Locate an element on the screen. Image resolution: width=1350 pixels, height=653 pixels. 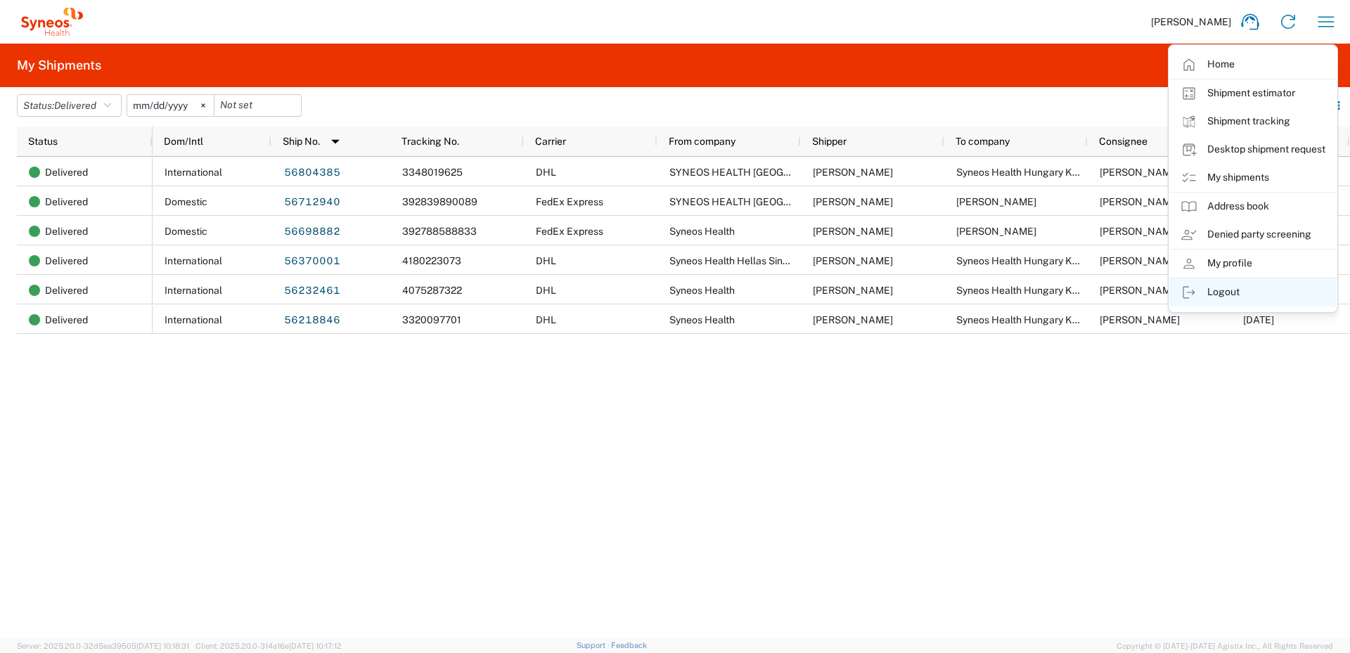
span: Consignee is located at coordinates (1123, 141).